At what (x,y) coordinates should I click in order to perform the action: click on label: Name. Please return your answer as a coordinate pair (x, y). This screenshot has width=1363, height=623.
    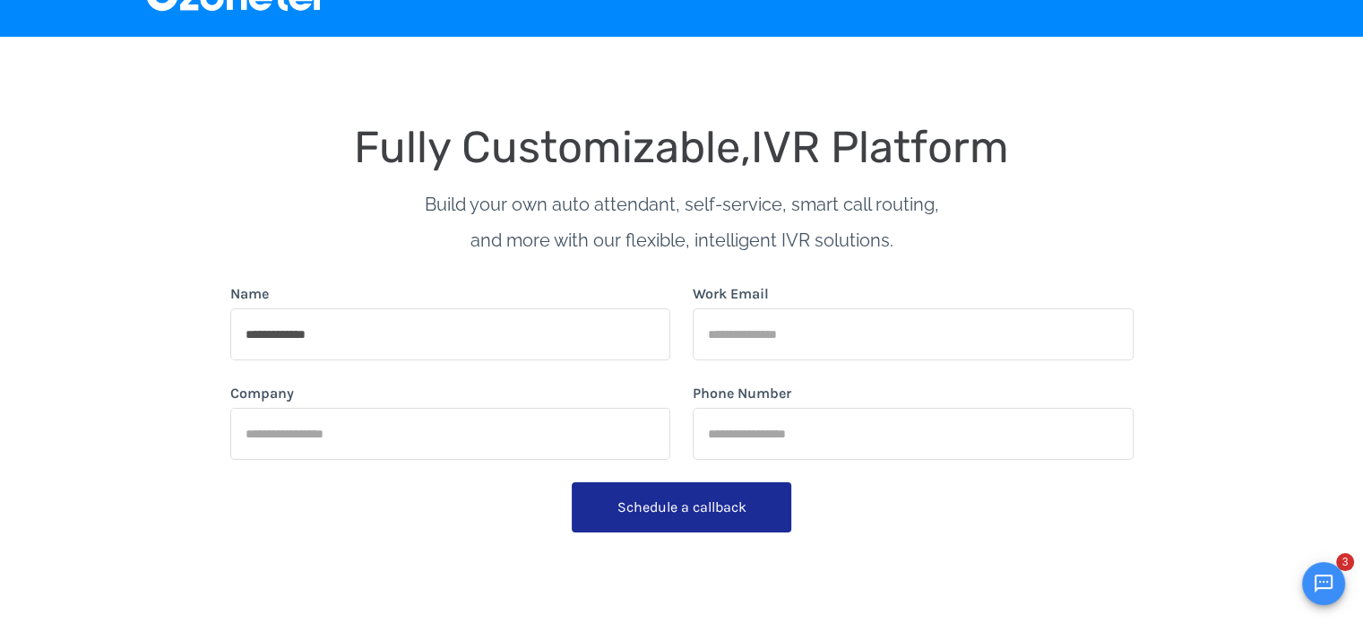
    Looking at the image, I should click on (249, 294).